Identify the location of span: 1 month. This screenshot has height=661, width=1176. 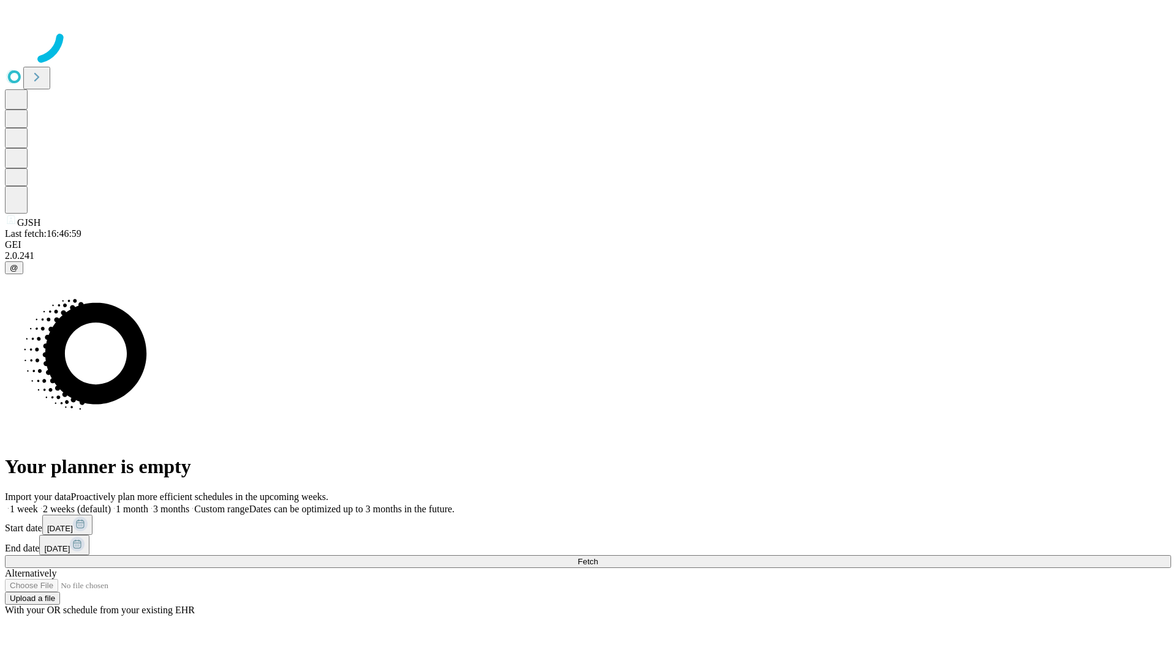
(132, 509).